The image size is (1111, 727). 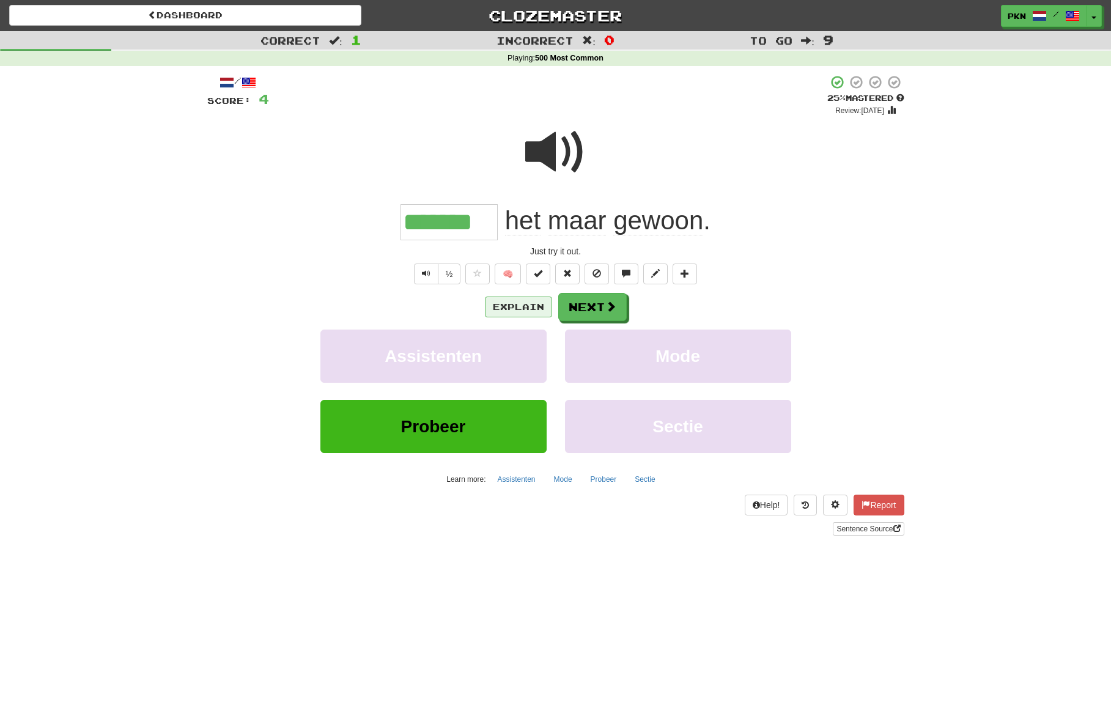 What do you see at coordinates (518, 307) in the screenshot?
I see `button: Explain` at bounding box center [518, 307].